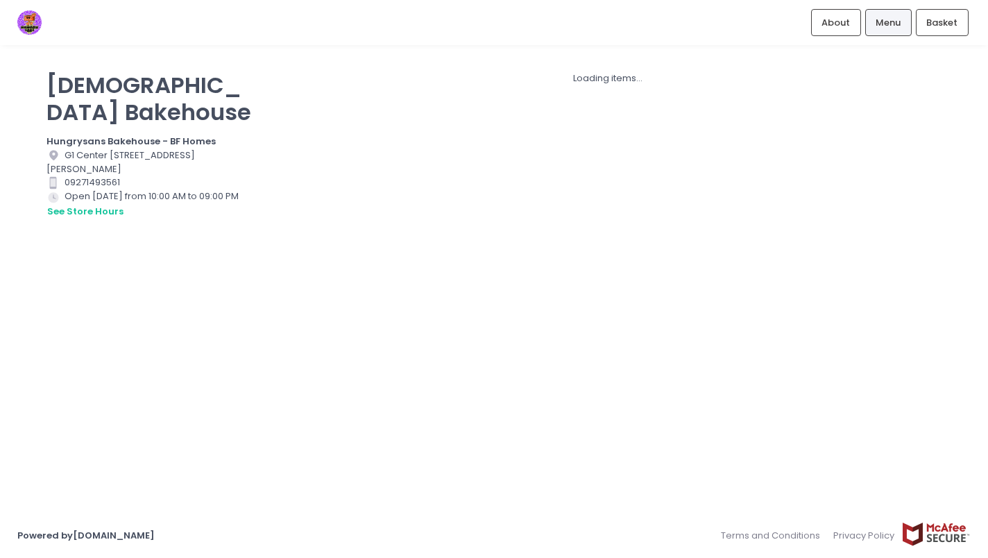 Image resolution: width=988 pixels, height=558 pixels. What do you see at coordinates (608, 78) in the screenshot?
I see `div: Loading items...` at bounding box center [608, 78].